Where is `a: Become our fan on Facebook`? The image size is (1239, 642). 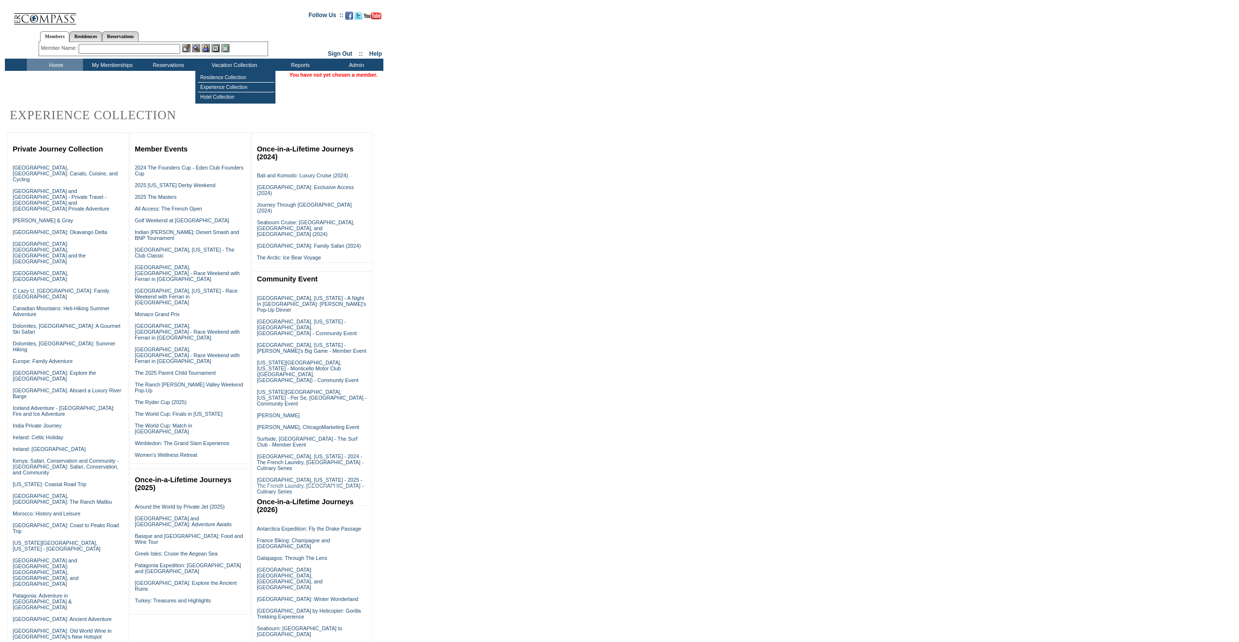
a: Become our fan on Facebook is located at coordinates (349, 18).